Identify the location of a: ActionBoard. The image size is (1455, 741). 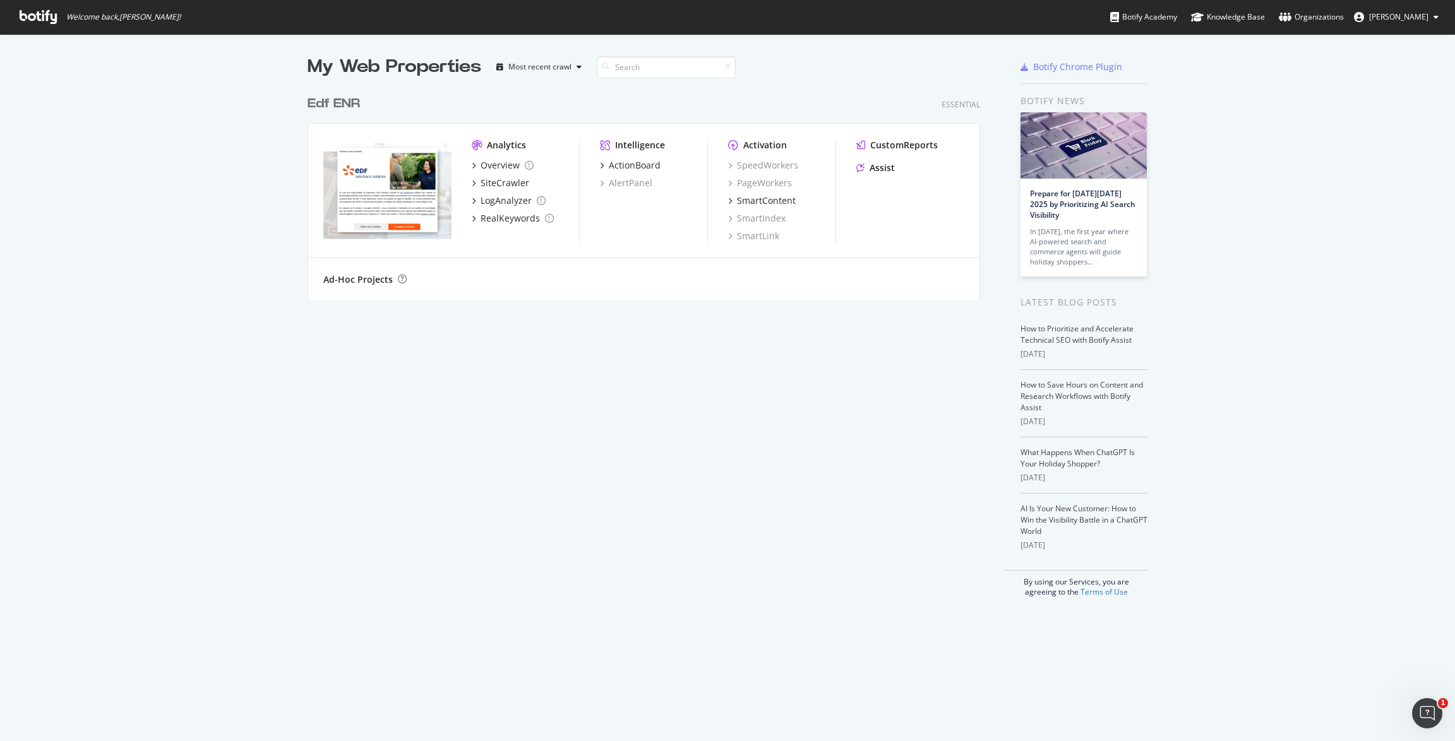
(630, 165).